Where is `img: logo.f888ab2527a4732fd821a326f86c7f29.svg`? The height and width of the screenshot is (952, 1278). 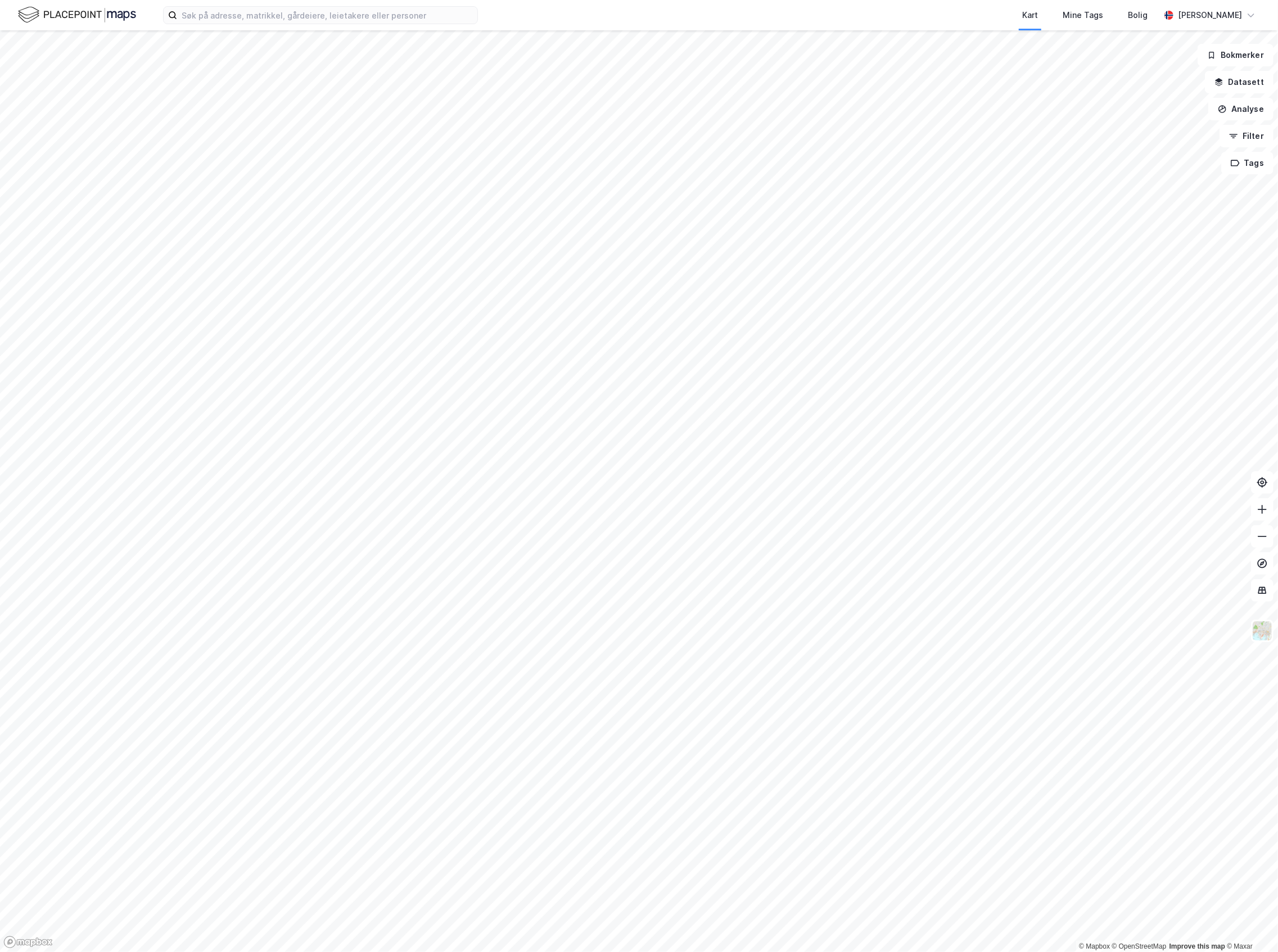 img: logo.f888ab2527a4732fd821a326f86c7f29.svg is located at coordinates (77, 14).